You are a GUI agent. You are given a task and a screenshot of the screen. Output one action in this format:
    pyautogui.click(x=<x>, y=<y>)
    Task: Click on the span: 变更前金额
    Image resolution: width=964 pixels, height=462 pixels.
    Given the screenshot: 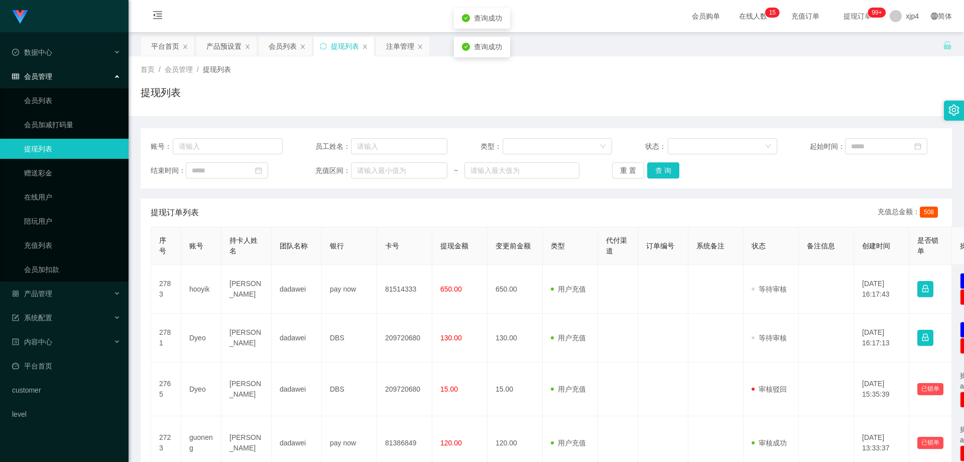 What is the action you would take?
    pyautogui.click(x=513, y=246)
    